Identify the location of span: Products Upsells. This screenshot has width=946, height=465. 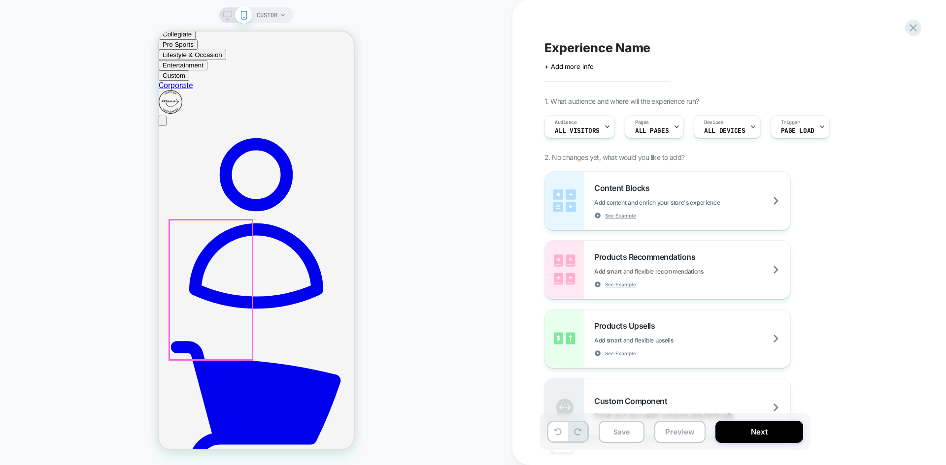
(627, 326).